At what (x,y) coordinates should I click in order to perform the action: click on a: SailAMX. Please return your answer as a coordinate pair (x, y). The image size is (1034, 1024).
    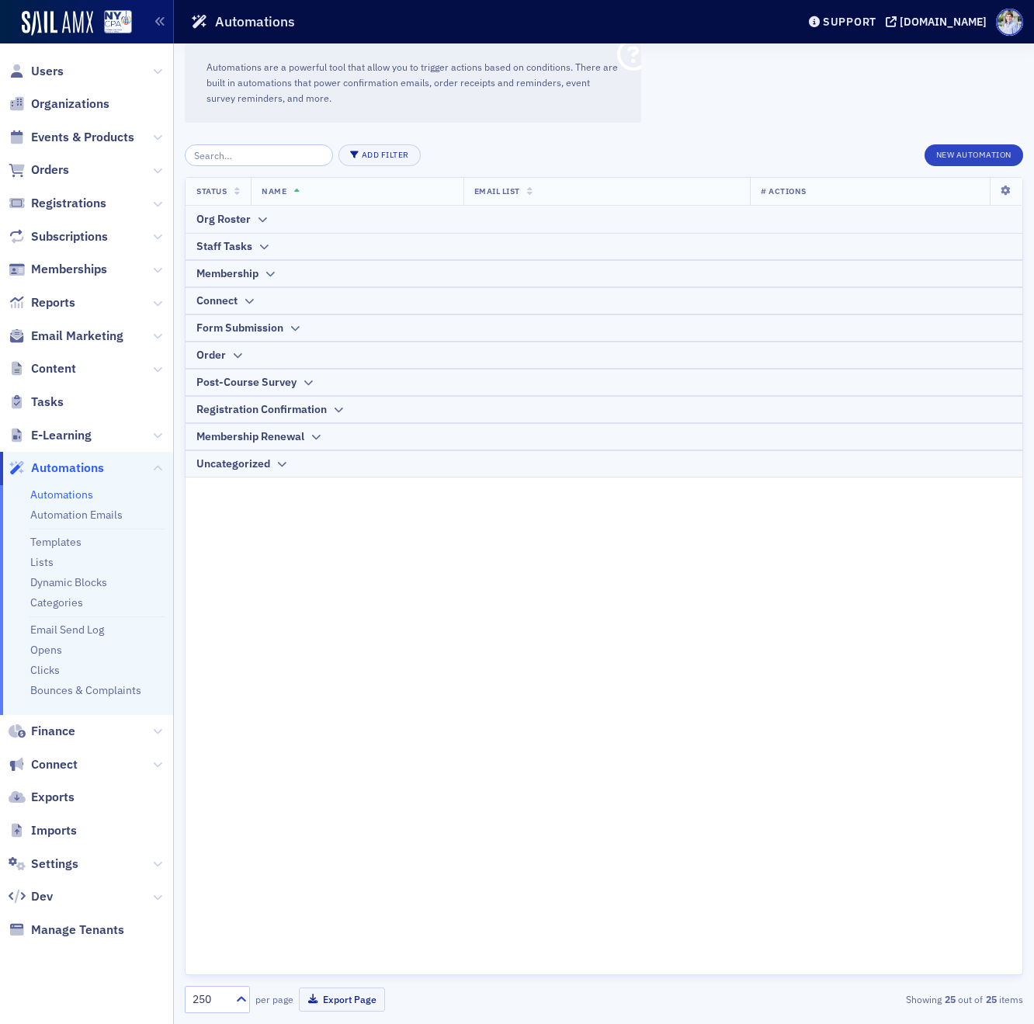
    Looking at the image, I should click on (57, 23).